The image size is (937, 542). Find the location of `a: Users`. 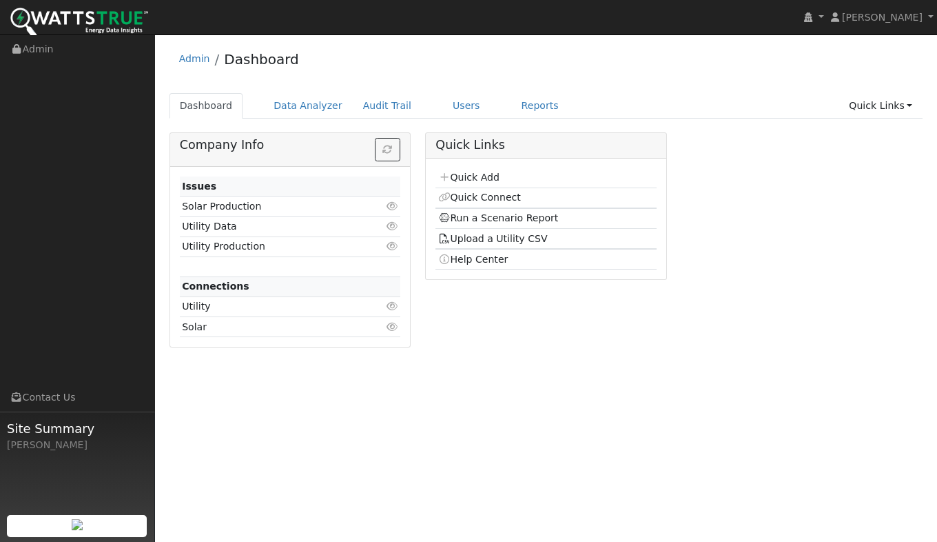

a: Users is located at coordinates (466, 105).